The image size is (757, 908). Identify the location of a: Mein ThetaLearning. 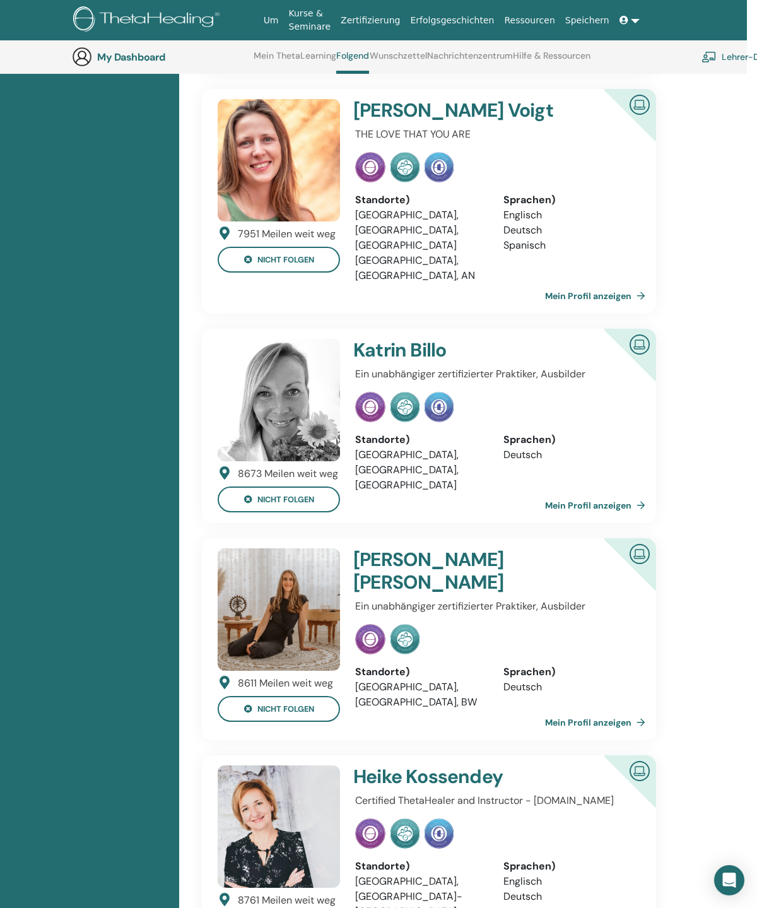
(295, 61).